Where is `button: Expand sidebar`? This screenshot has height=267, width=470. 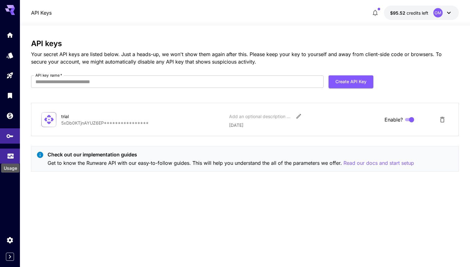
button: Expand sidebar is located at coordinates (10, 256).